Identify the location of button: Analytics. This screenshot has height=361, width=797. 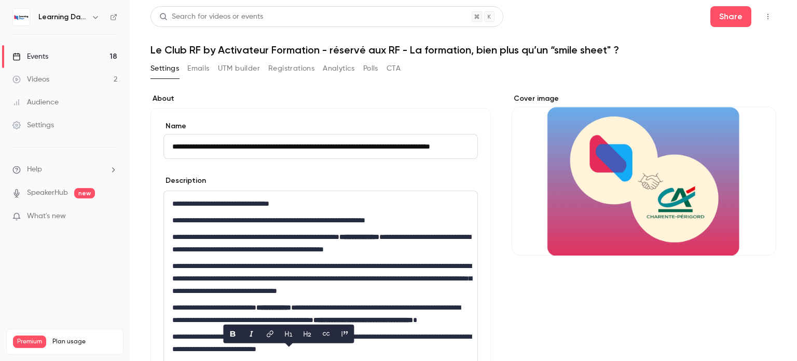
(339, 68).